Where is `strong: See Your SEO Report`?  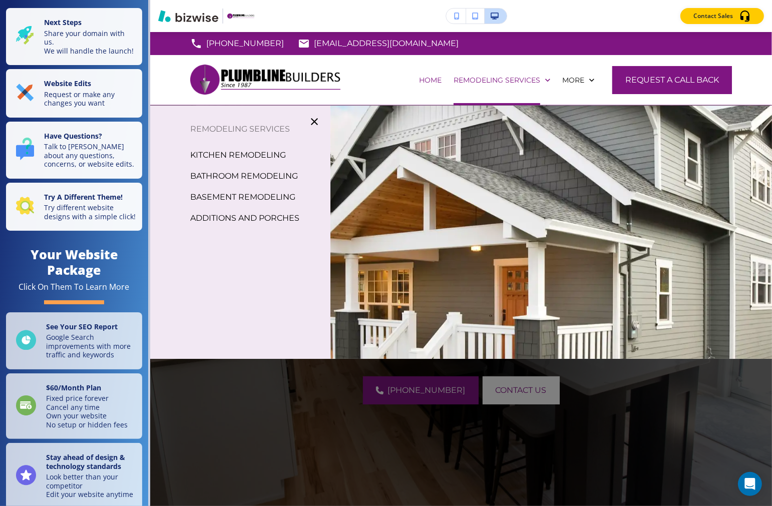 strong: See Your SEO Report is located at coordinates (82, 326).